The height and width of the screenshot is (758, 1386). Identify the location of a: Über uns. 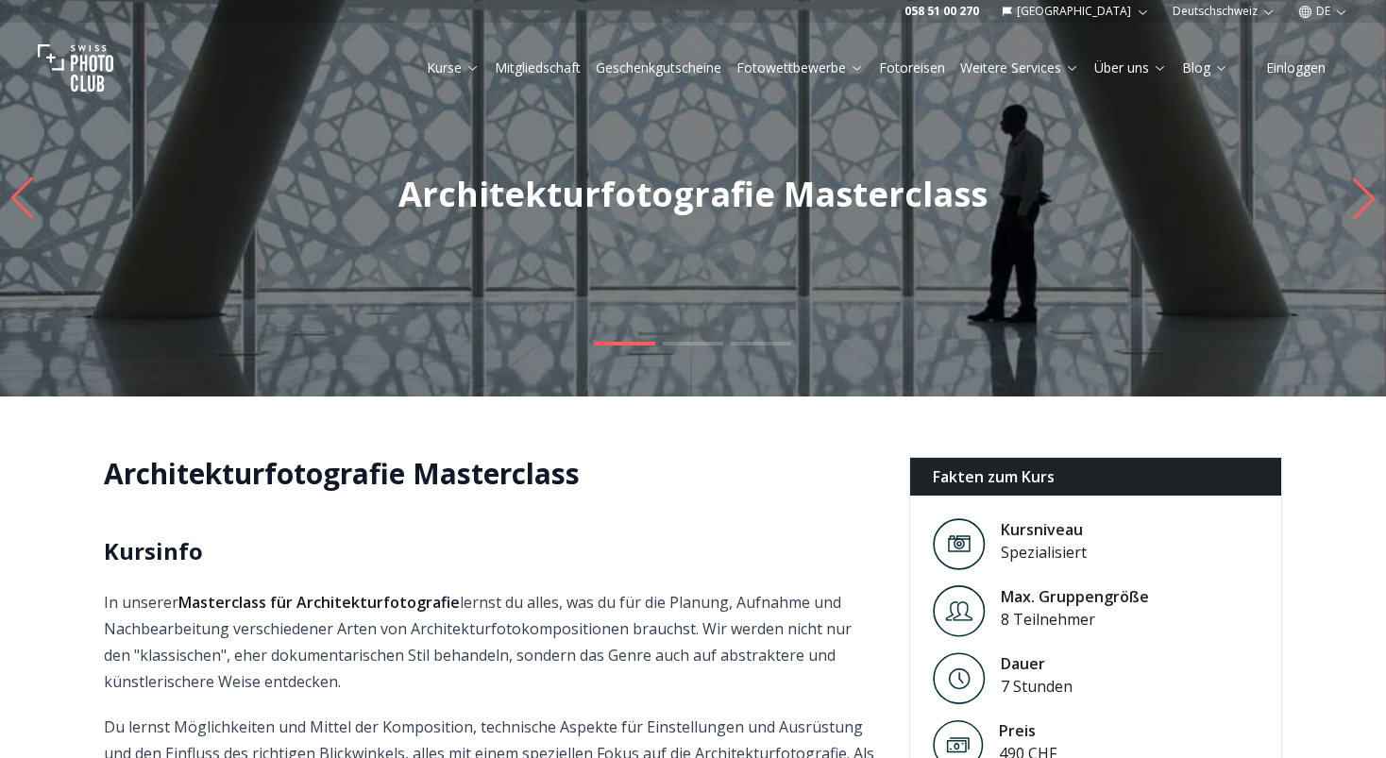
(1130, 68).